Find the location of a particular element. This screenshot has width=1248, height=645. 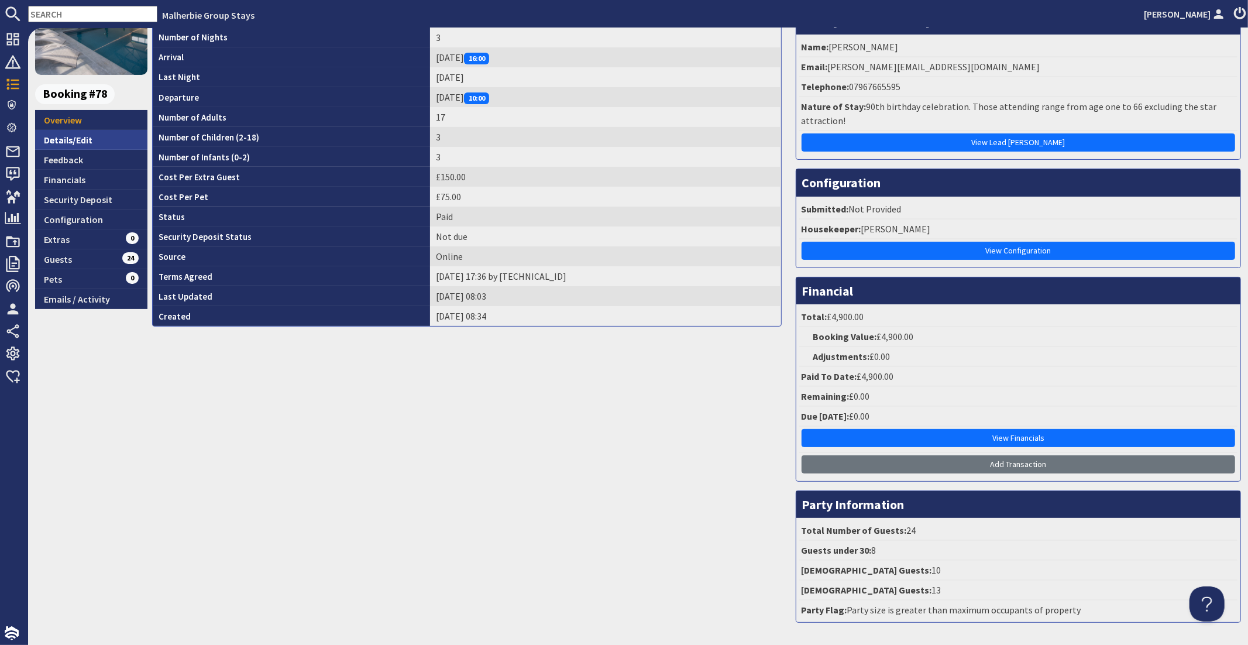

td: Not due is located at coordinates (605, 236).